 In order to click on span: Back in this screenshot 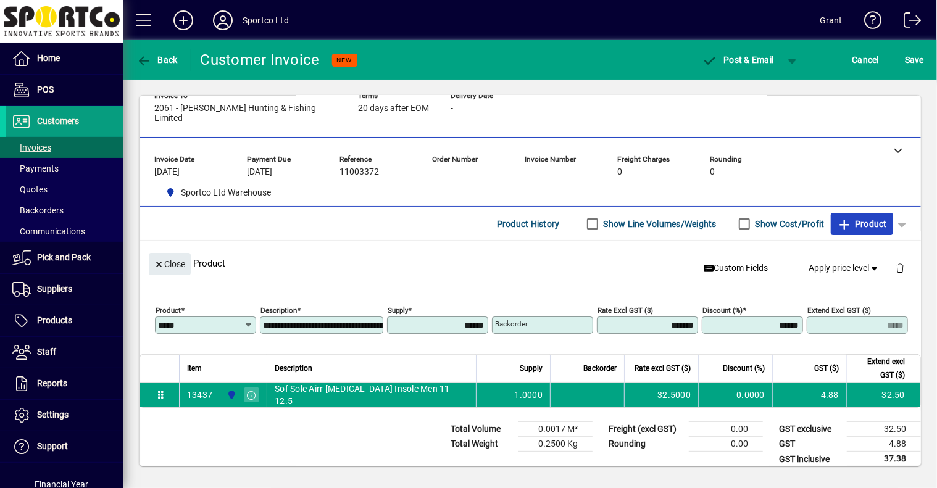, I will do `click(157, 60)`.